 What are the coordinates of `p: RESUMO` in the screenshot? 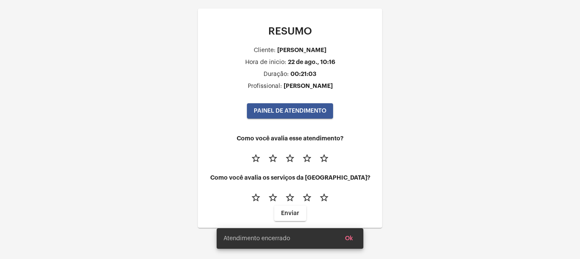 It's located at (290, 31).